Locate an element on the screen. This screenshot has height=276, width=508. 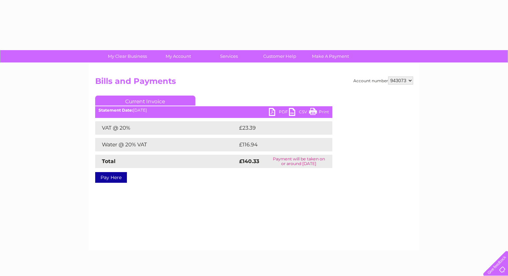
a: Services is located at coordinates (229, 56).